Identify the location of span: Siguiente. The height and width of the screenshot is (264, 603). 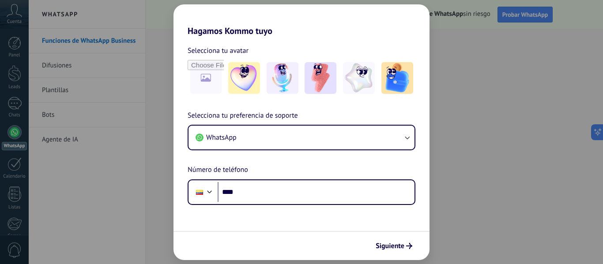
(390, 246).